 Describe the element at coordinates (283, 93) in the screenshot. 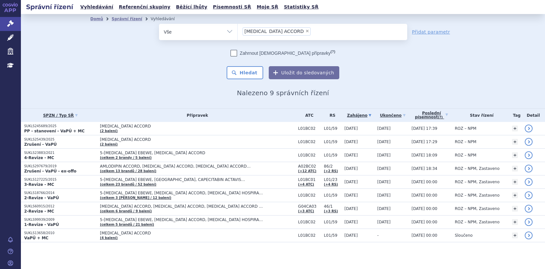

I see `span: Nalezeno 9 správních řízení` at that location.